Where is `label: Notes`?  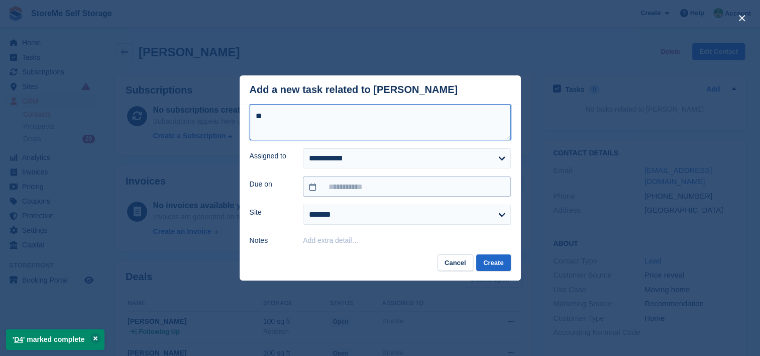
label: Notes is located at coordinates (270, 240).